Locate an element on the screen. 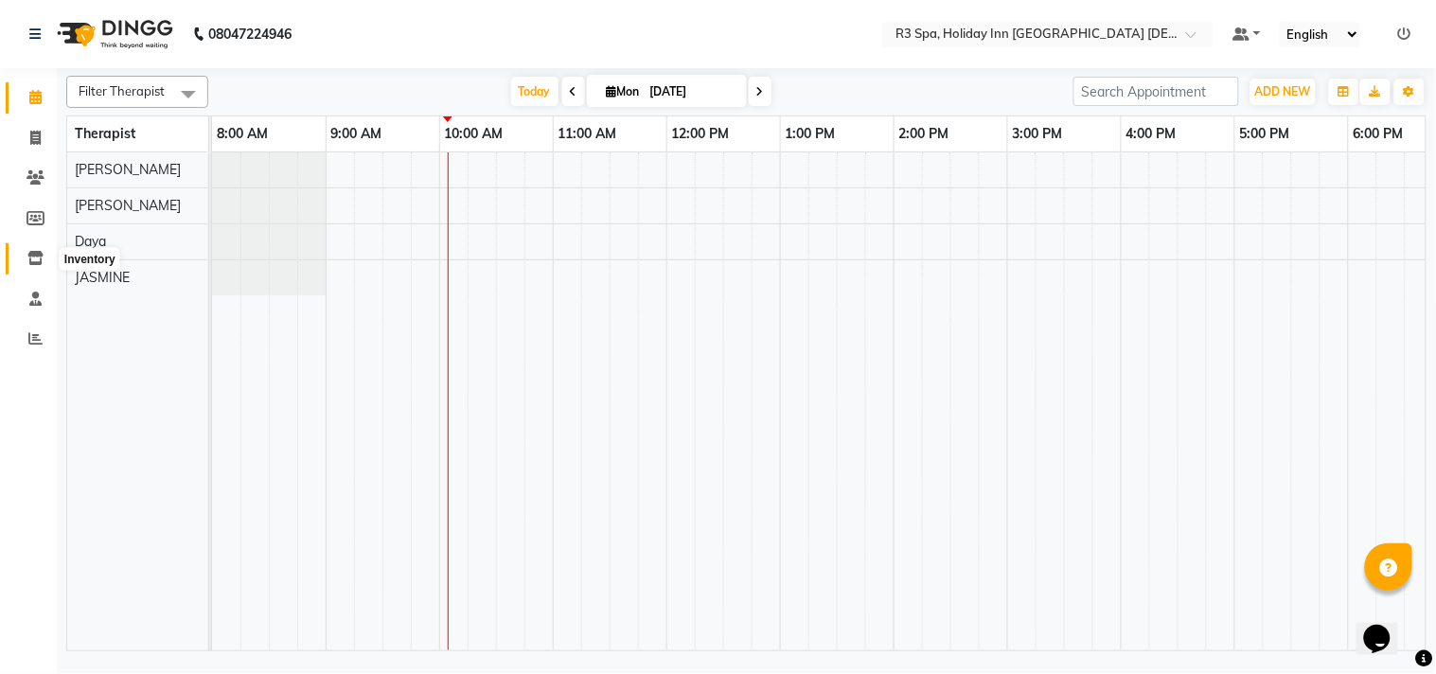  input: 2025-09-01 is located at coordinates (692, 92).